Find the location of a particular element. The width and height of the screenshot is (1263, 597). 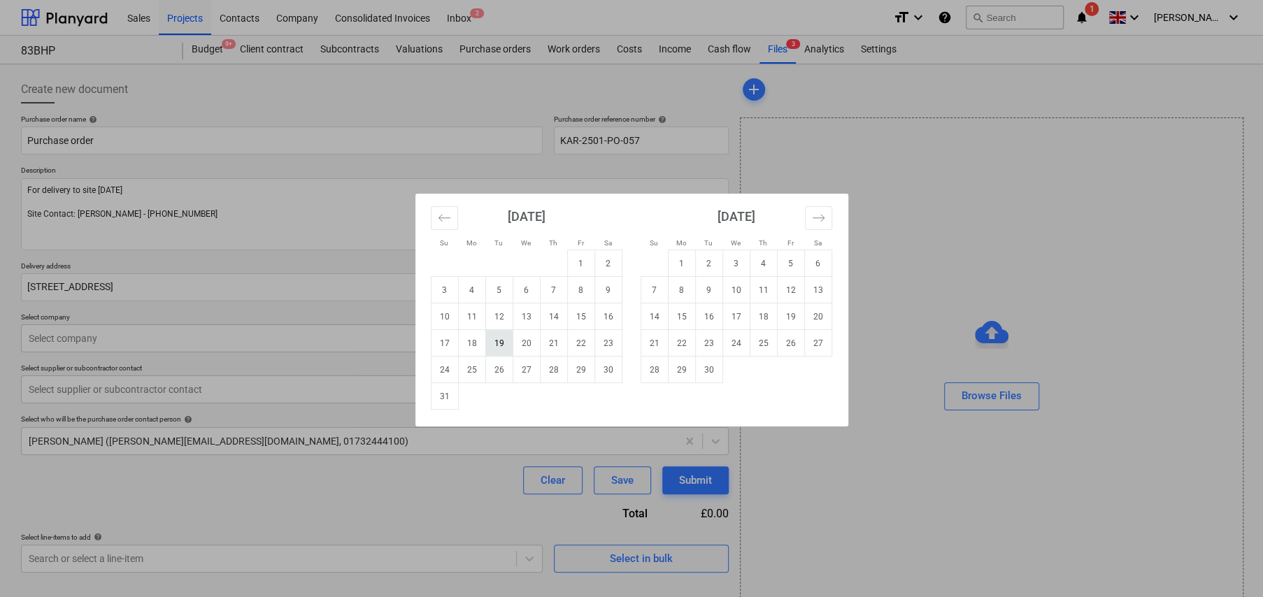

td: Tuesday, August 12, 2025 is located at coordinates (499, 317).